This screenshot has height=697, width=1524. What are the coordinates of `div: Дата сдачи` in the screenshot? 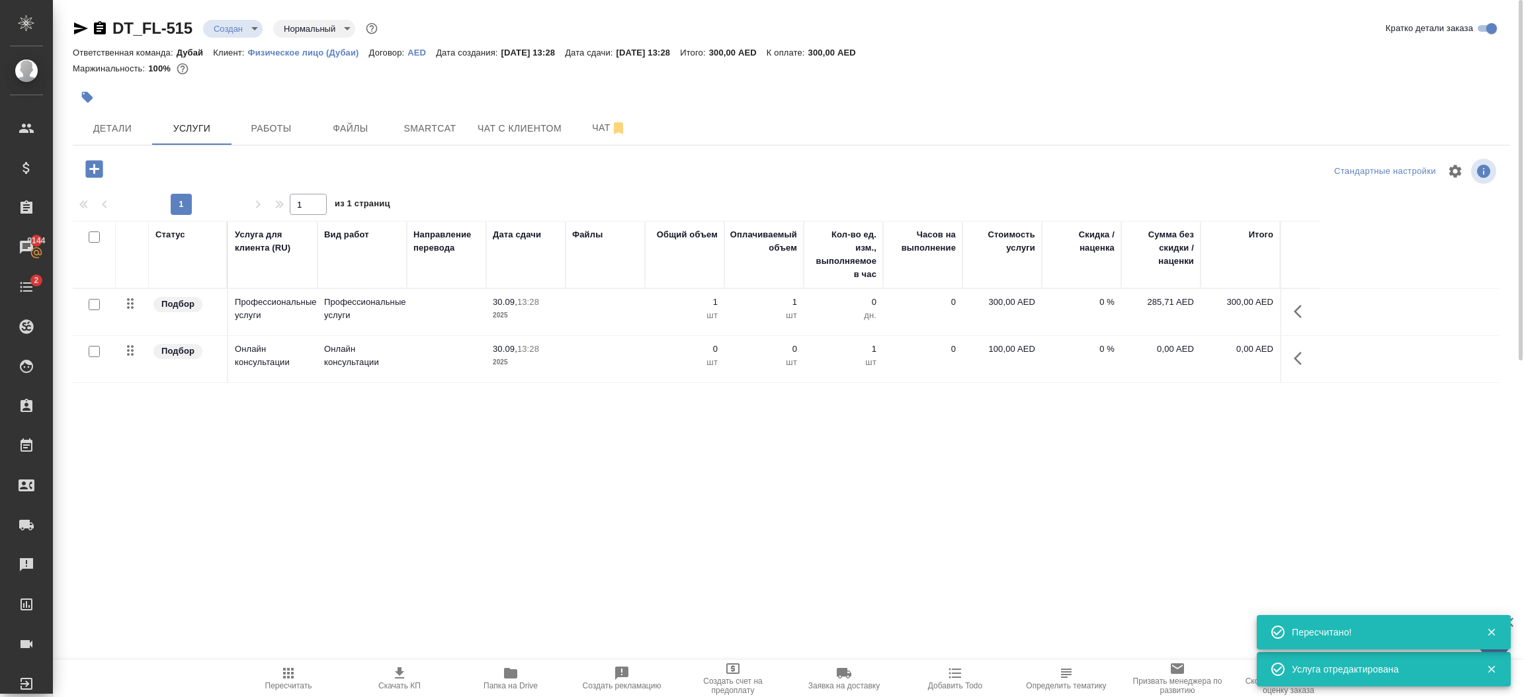 It's located at (517, 235).